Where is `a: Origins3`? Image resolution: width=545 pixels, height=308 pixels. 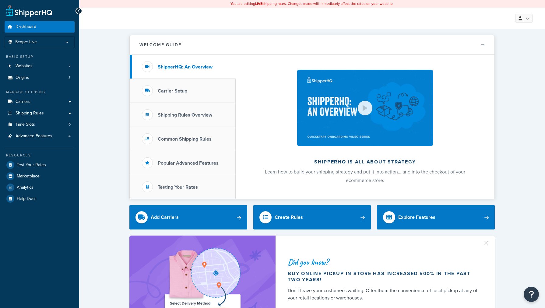
a: Origins3 is located at coordinates (40, 78).